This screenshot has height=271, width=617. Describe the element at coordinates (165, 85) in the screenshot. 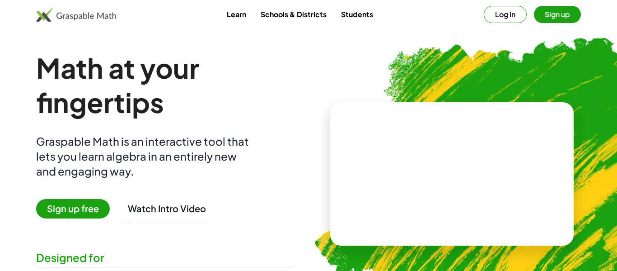

I see `h1: Math at your fingertips` at that location.